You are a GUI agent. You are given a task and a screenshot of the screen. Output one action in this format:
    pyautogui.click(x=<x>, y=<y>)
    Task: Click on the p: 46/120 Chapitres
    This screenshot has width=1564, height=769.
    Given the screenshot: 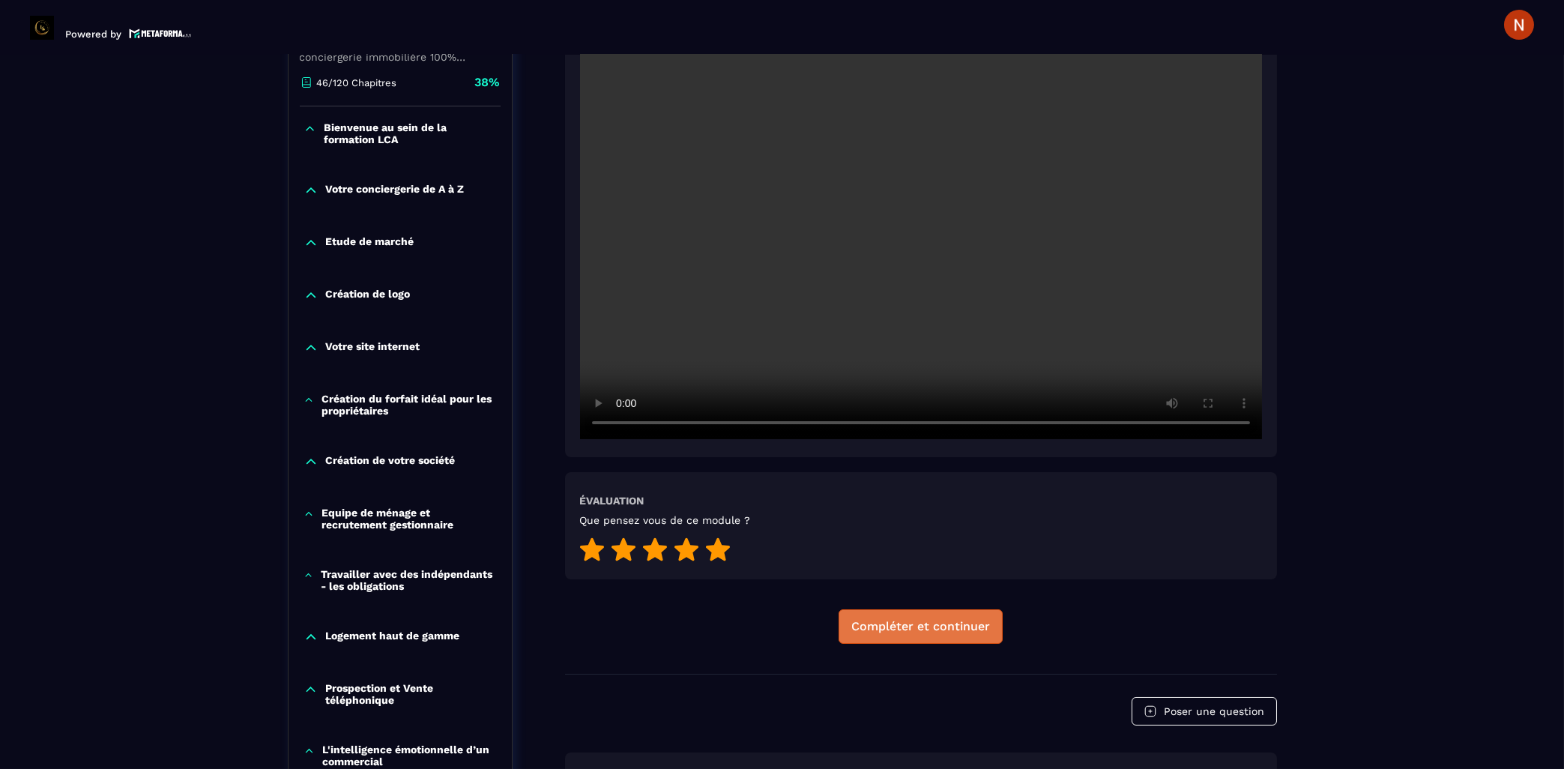 What is the action you would take?
    pyautogui.click(x=357, y=82)
    